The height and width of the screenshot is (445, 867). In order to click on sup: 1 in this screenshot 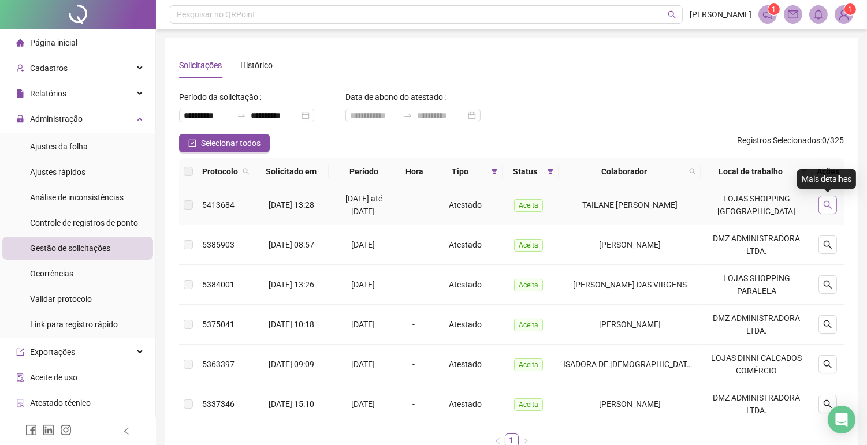, I will do `click(774, 9)`.